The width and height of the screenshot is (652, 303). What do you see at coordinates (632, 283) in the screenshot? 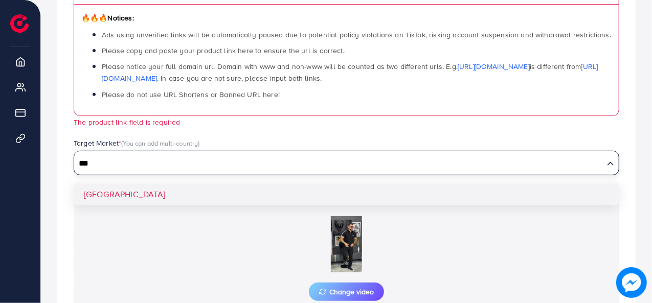
I see `img: image` at bounding box center [632, 283].